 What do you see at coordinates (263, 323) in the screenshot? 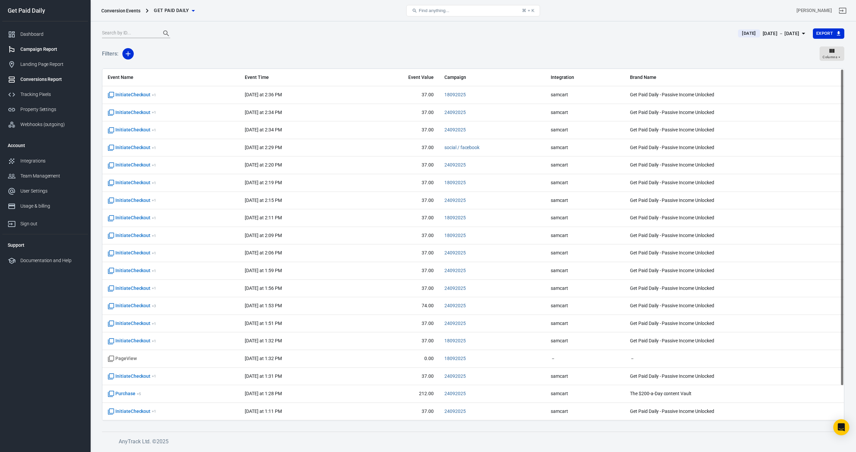
I see `time: 2025-09-27T13:51:50+02:00` at bounding box center [263, 323].